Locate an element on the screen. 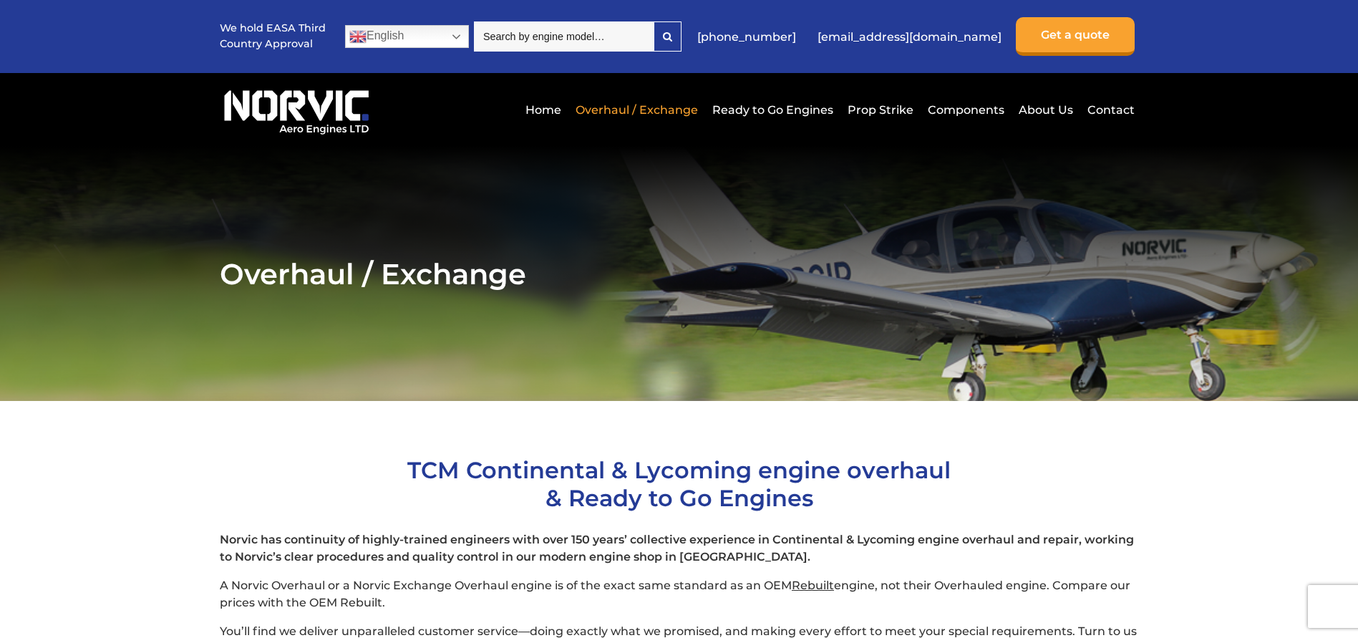 Image resolution: width=1358 pixels, height=638 pixels. a: Overhaul / Exchange is located at coordinates (636, 110).